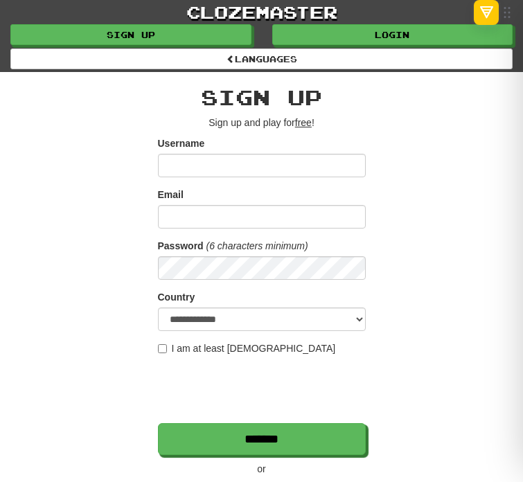 The height and width of the screenshot is (482, 523). What do you see at coordinates (170, 195) in the screenshot?
I see `label: Email` at bounding box center [170, 195].